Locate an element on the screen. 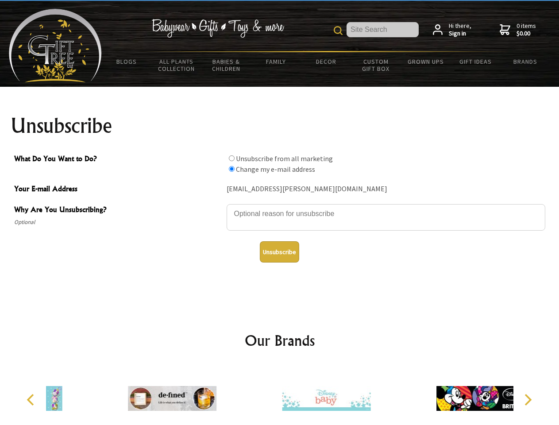 Image resolution: width=559 pixels, height=425 pixels. button: Next is located at coordinates (528, 400).